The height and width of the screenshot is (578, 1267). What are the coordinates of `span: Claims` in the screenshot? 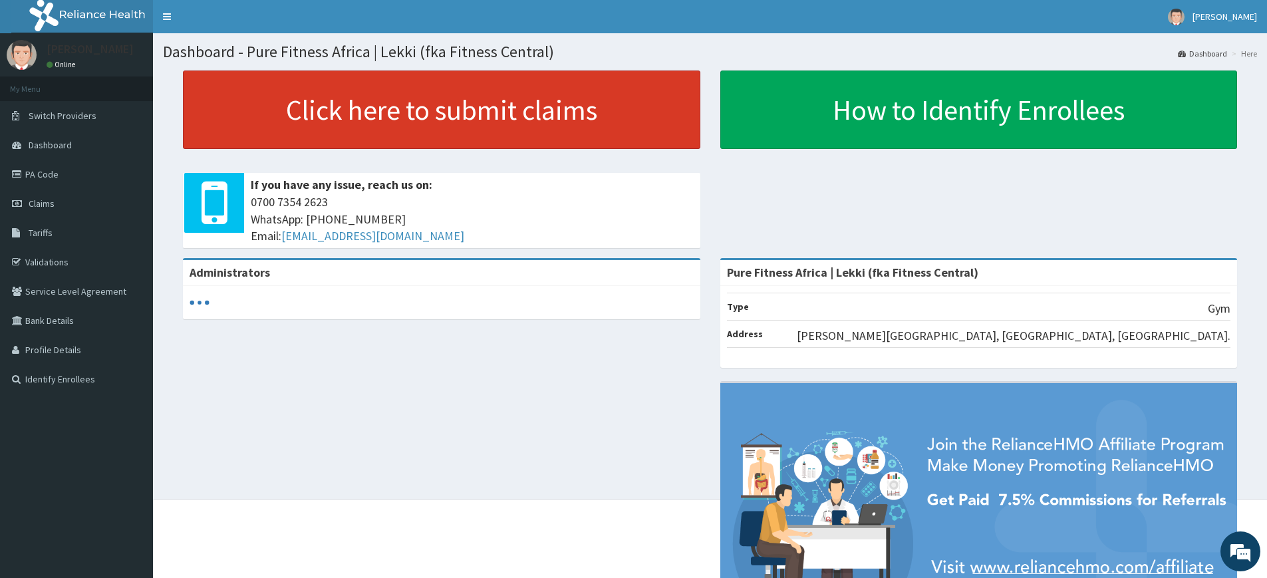 It's located at (41, 203).